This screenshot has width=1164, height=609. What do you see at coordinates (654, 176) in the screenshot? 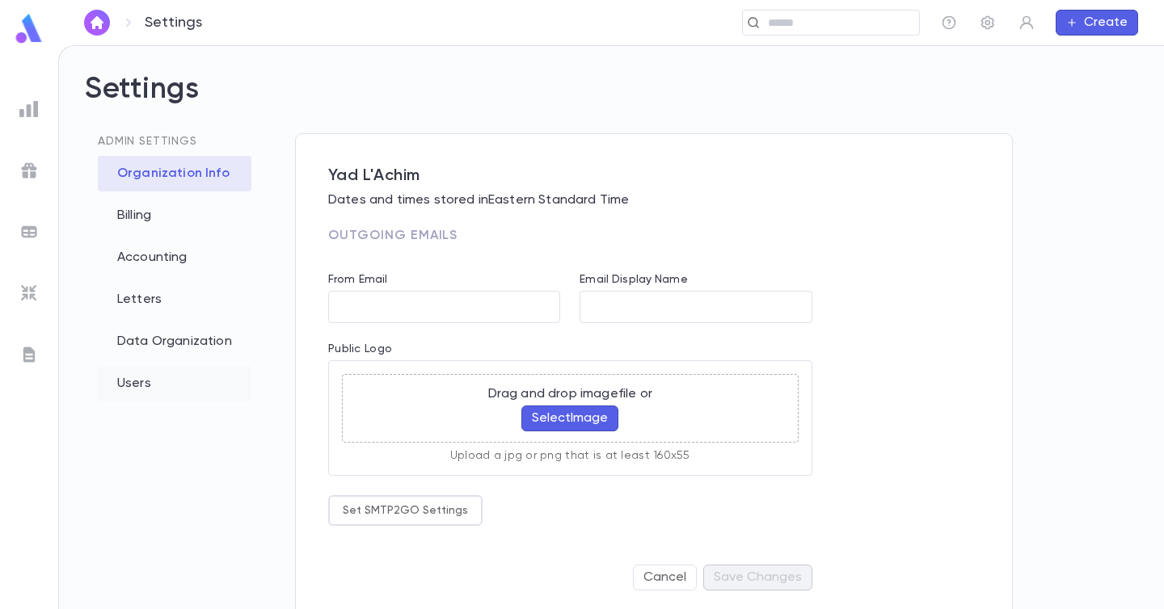
I see `span: Yad L'Achim` at bounding box center [654, 176].